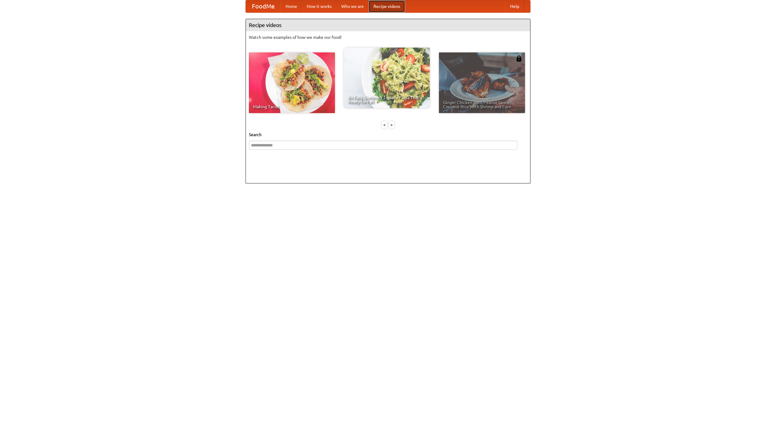 This screenshot has height=429, width=776. What do you see at coordinates (292, 83) in the screenshot?
I see `a: Making Tacos` at bounding box center [292, 83].